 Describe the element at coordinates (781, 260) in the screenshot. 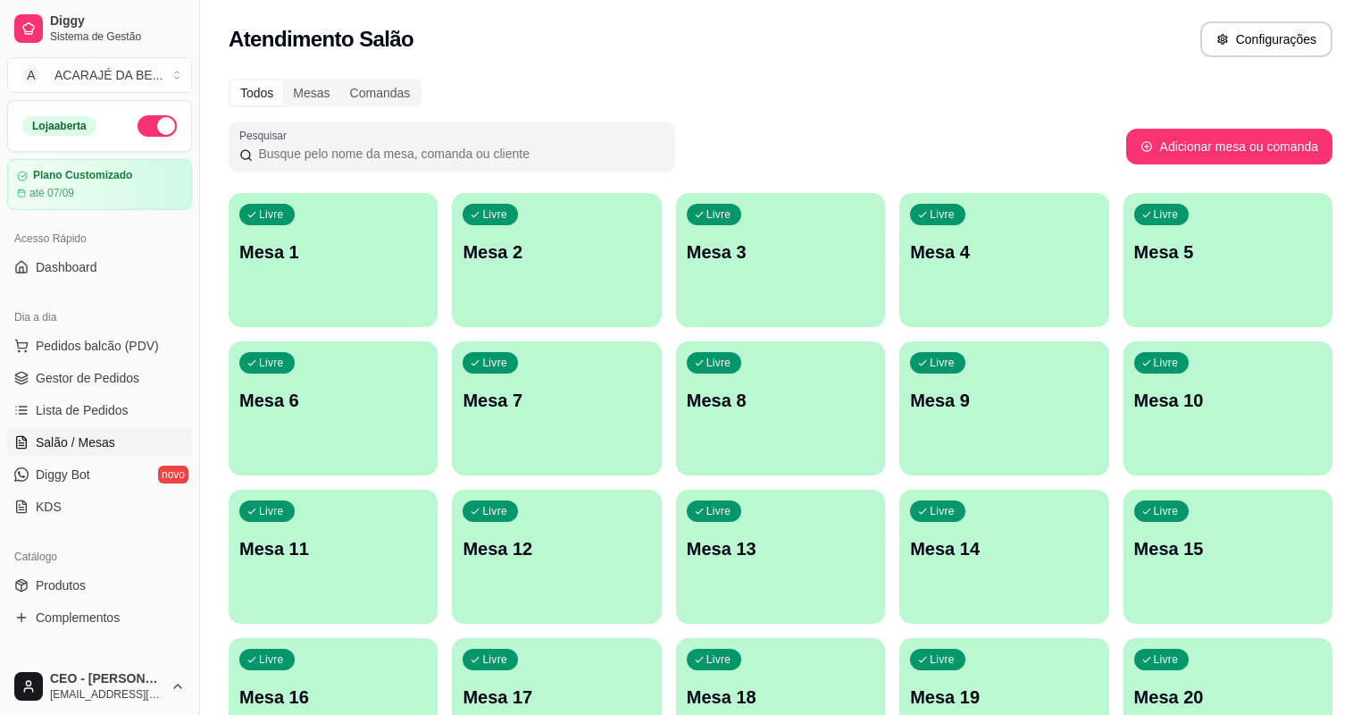

I see `button: LivreMesa 3` at that location.